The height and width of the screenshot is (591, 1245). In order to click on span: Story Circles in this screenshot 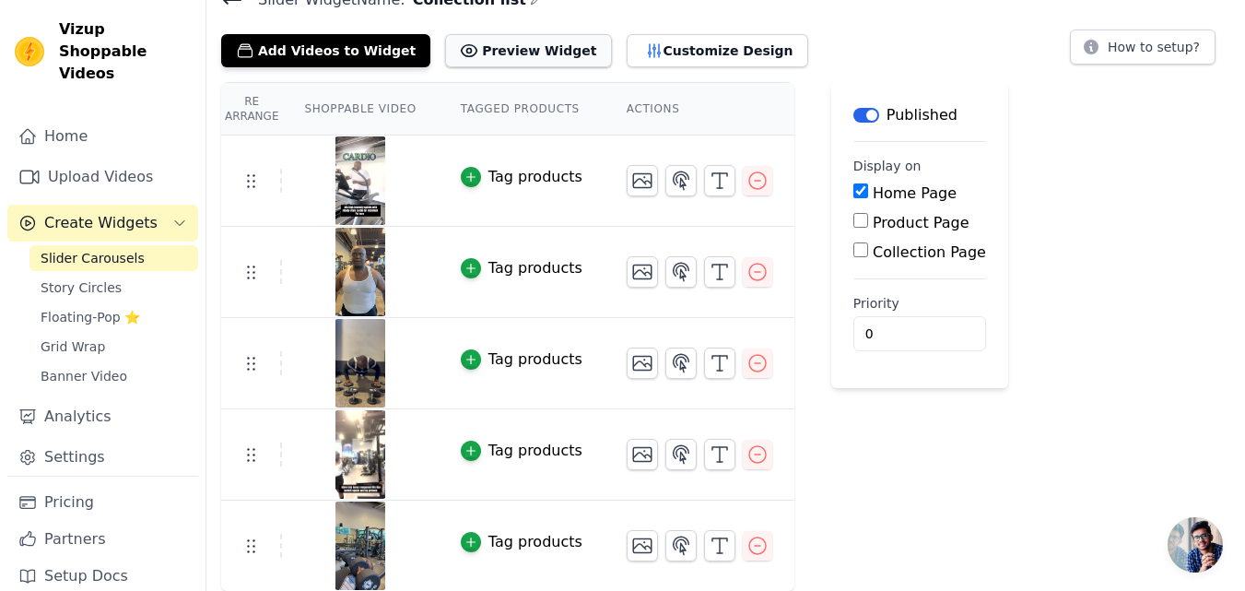, I will do `click(81, 288)`.